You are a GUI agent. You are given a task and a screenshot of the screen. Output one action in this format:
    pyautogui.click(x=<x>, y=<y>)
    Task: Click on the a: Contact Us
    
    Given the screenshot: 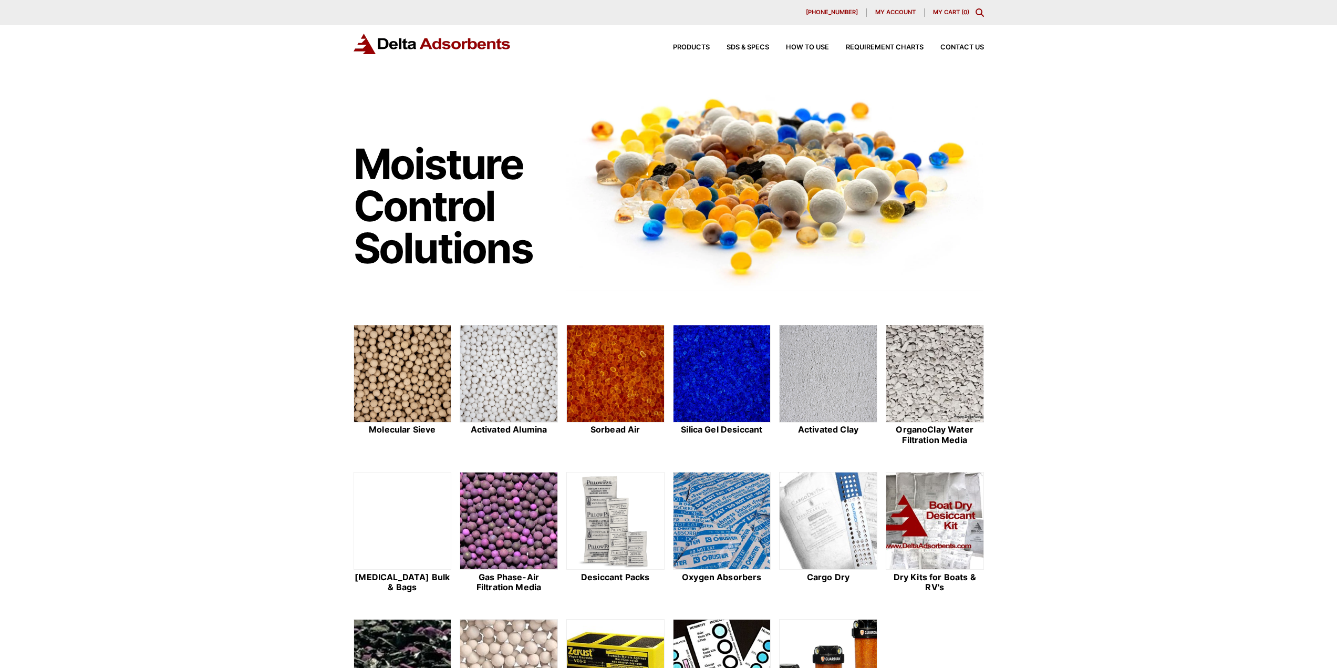 What is the action you would take?
    pyautogui.click(x=954, y=47)
    